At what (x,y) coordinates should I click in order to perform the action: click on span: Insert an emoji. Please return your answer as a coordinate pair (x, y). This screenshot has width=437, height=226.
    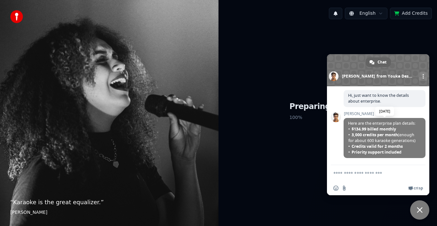
    Looking at the image, I should click on (336, 188).